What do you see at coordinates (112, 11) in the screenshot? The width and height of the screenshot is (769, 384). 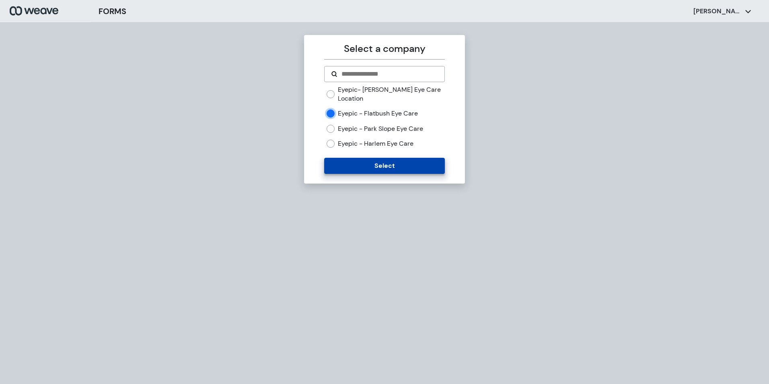 I see `h3: FORMS` at bounding box center [112, 11].